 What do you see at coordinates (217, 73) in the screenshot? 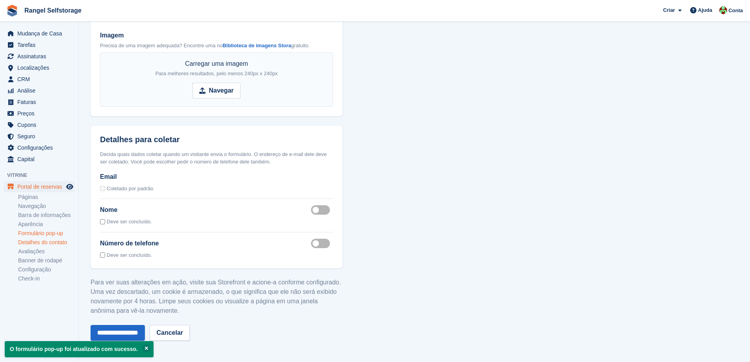
I see `span: Para melhores resultados, pelo menos 240px x 240px` at bounding box center [217, 73].